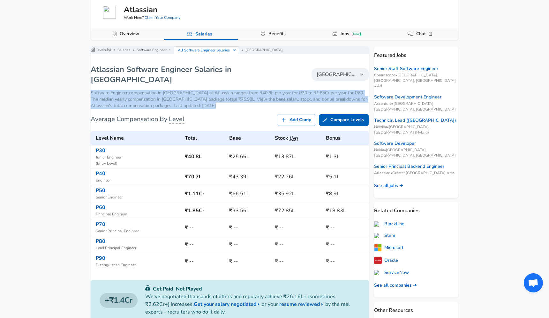  What do you see at coordinates (298, 156) in the screenshot?
I see `h6: ₹13.87L` at bounding box center [298, 156].